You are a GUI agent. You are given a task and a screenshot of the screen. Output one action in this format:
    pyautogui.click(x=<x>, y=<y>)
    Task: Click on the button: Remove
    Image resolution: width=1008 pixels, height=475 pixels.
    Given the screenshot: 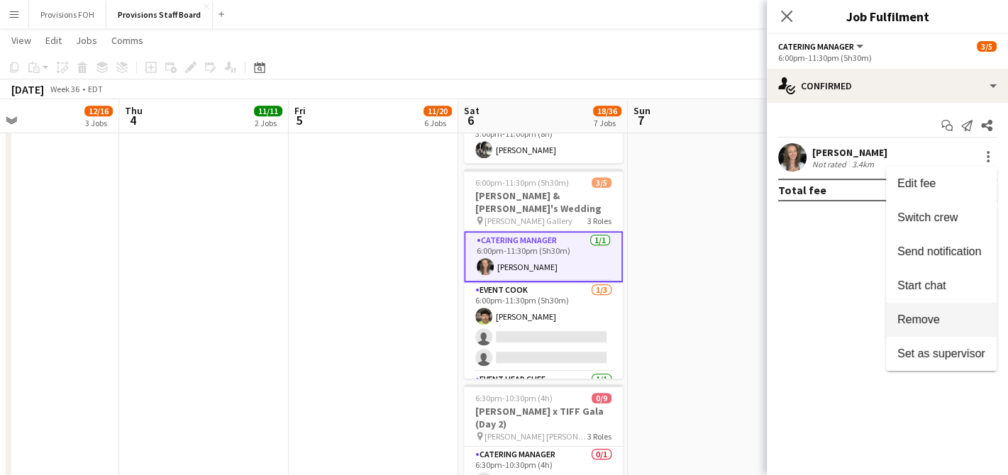 What is the action you would take?
    pyautogui.click(x=941, y=320)
    